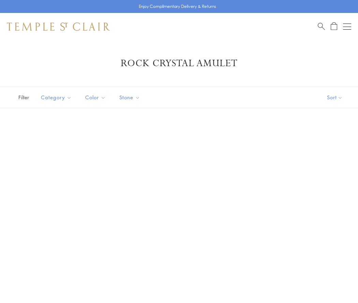 The image size is (358, 303). I want to click on button: Color, so click(96, 97).